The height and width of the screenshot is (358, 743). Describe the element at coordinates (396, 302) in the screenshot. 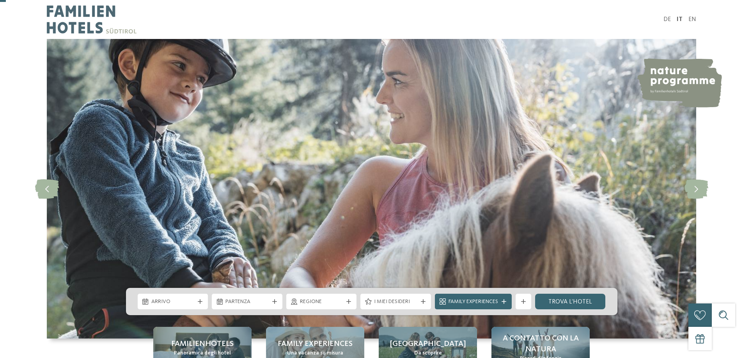

I see `span: I miei desideri` at that location.